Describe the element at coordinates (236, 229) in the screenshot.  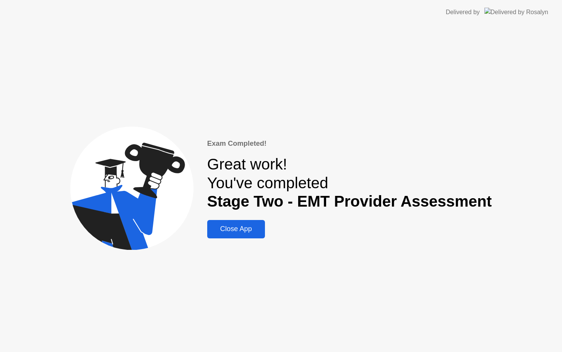
I see `button: Close App` at that location.